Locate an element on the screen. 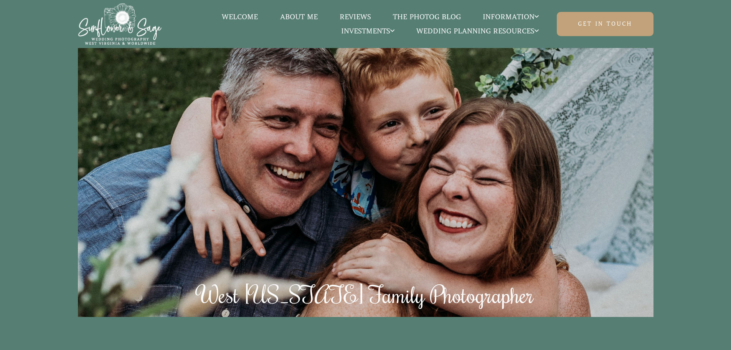 This screenshot has height=350, width=731. a: About Me is located at coordinates (299, 17).